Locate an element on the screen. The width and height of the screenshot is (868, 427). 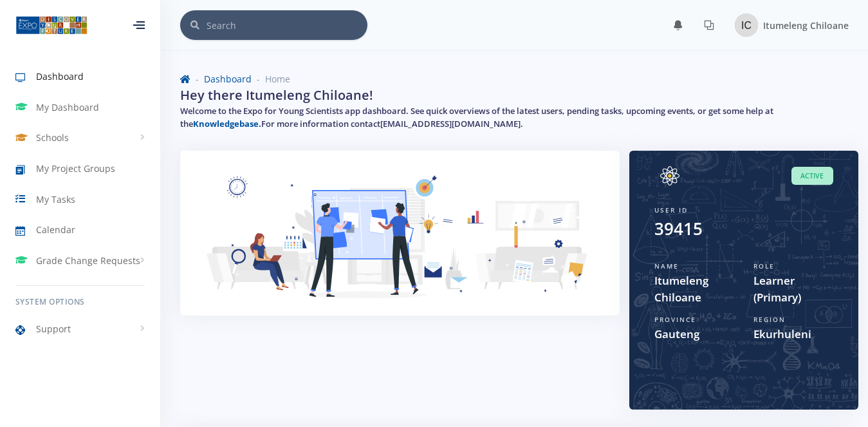
span: User ID is located at coordinates (671, 210).